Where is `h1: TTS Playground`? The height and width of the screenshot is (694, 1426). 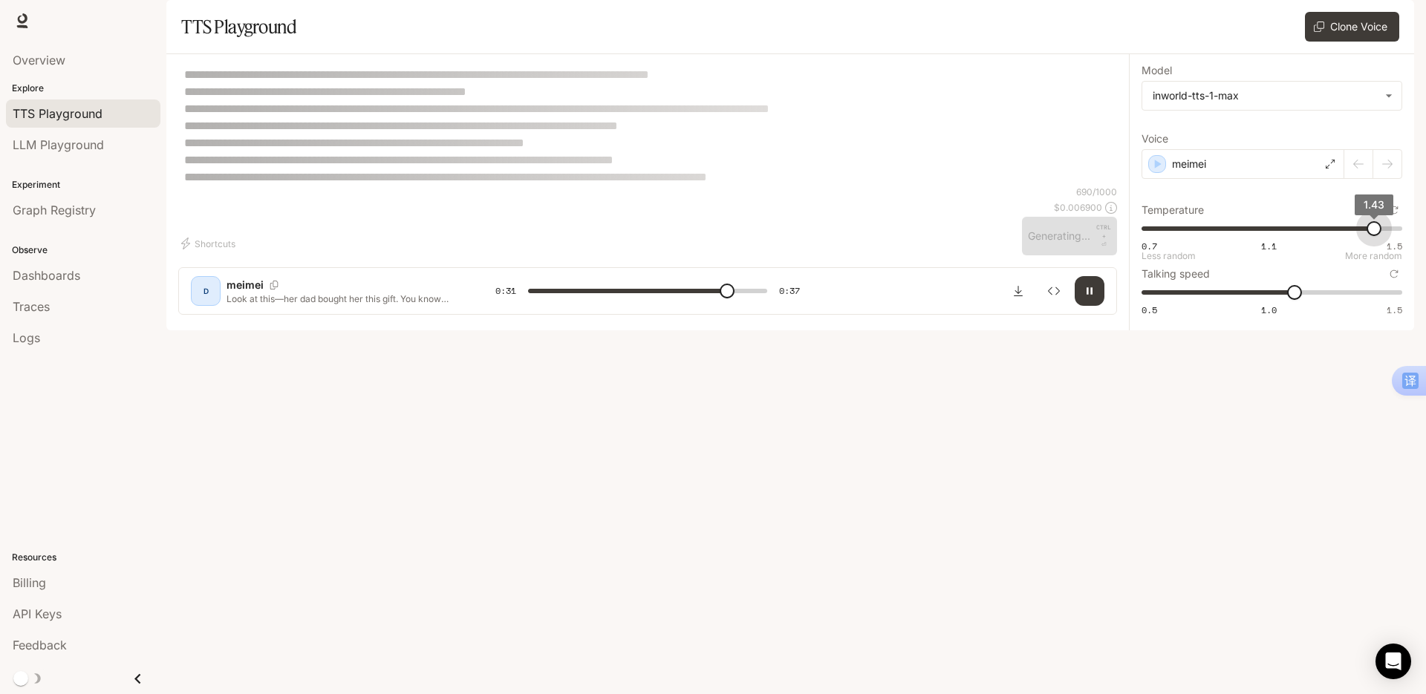 h1: TTS Playground is located at coordinates (238, 27).